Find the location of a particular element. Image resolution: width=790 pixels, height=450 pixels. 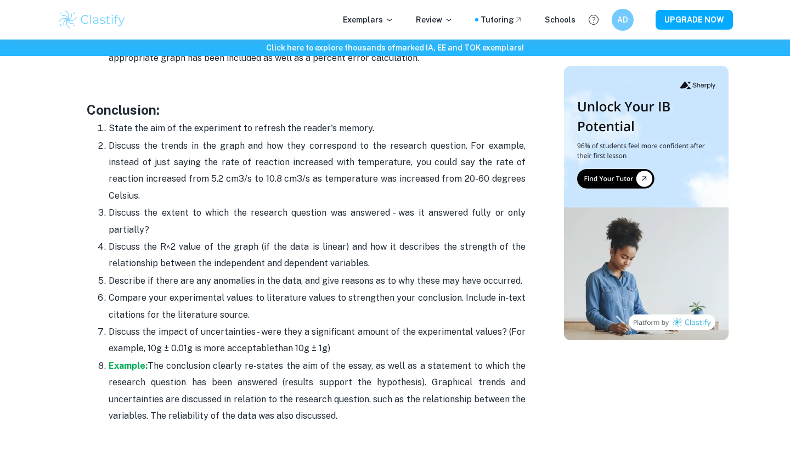

a: Schools is located at coordinates (560, 20).